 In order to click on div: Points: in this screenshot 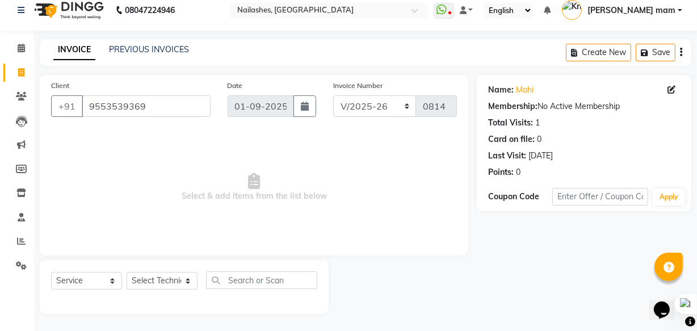, I will do `click(501, 172)`.